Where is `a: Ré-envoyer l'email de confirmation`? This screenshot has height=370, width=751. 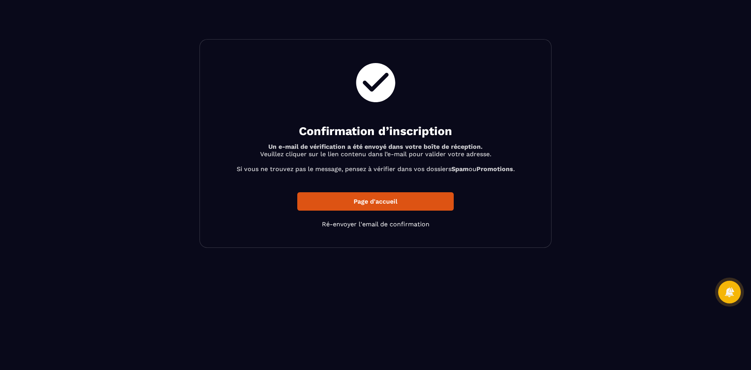
a: Ré-envoyer l'email de confirmation is located at coordinates (375, 224).